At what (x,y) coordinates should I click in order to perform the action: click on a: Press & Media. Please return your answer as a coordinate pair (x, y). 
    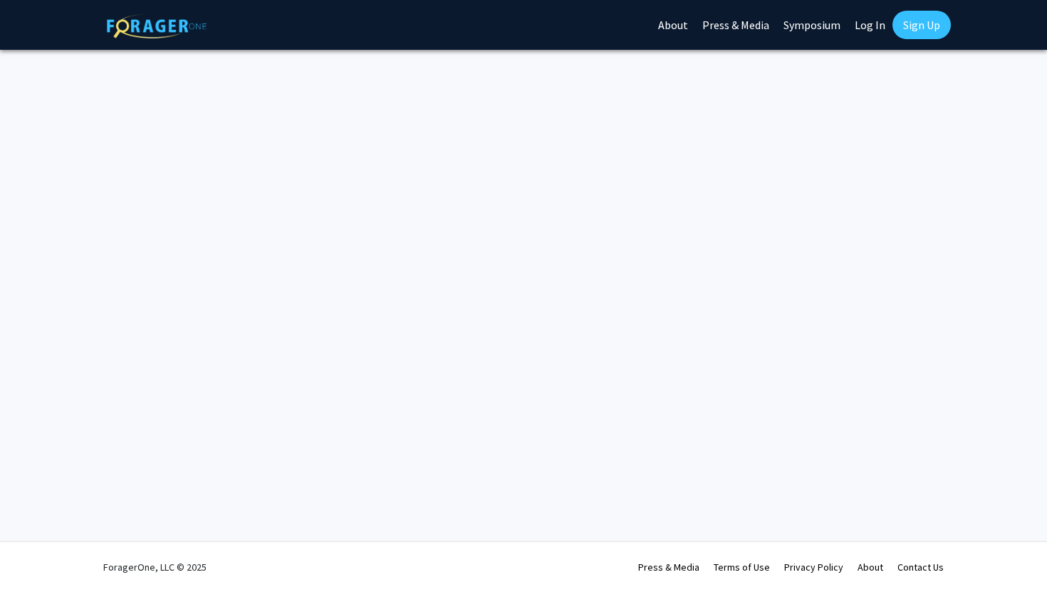
    Looking at the image, I should click on (669, 568).